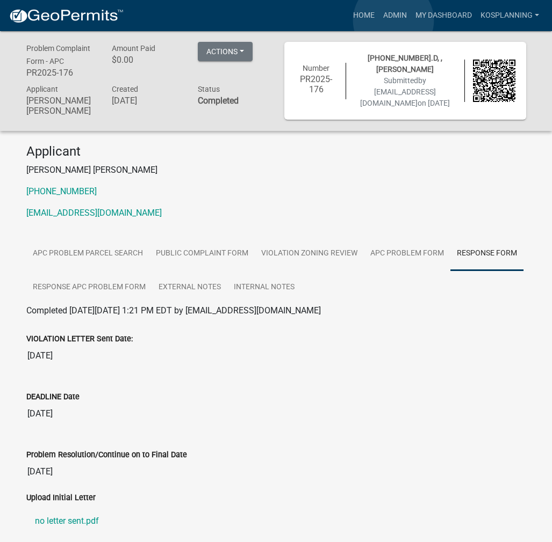 The width and height of the screenshot is (552, 542). I want to click on a: kosplanning, so click(509, 16).